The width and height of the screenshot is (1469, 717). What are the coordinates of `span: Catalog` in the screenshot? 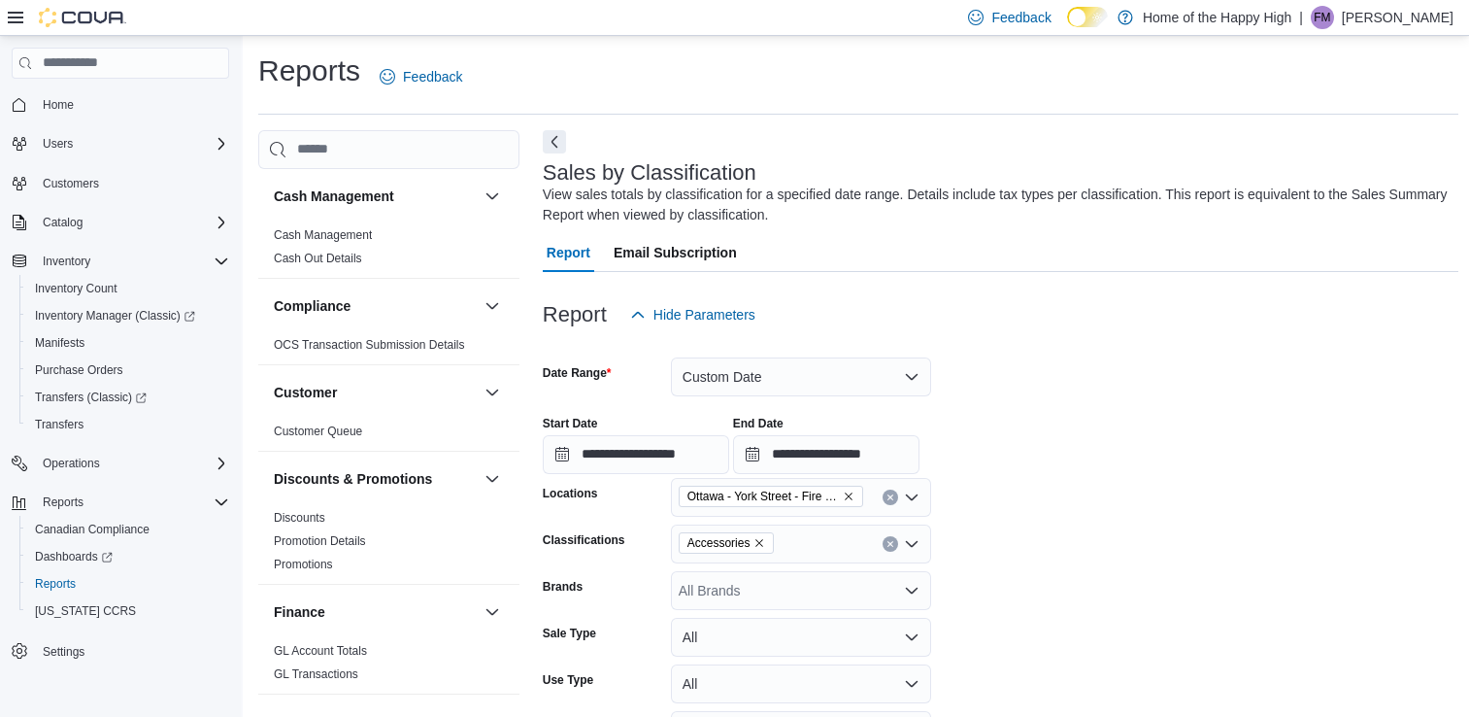 It's located at (132, 222).